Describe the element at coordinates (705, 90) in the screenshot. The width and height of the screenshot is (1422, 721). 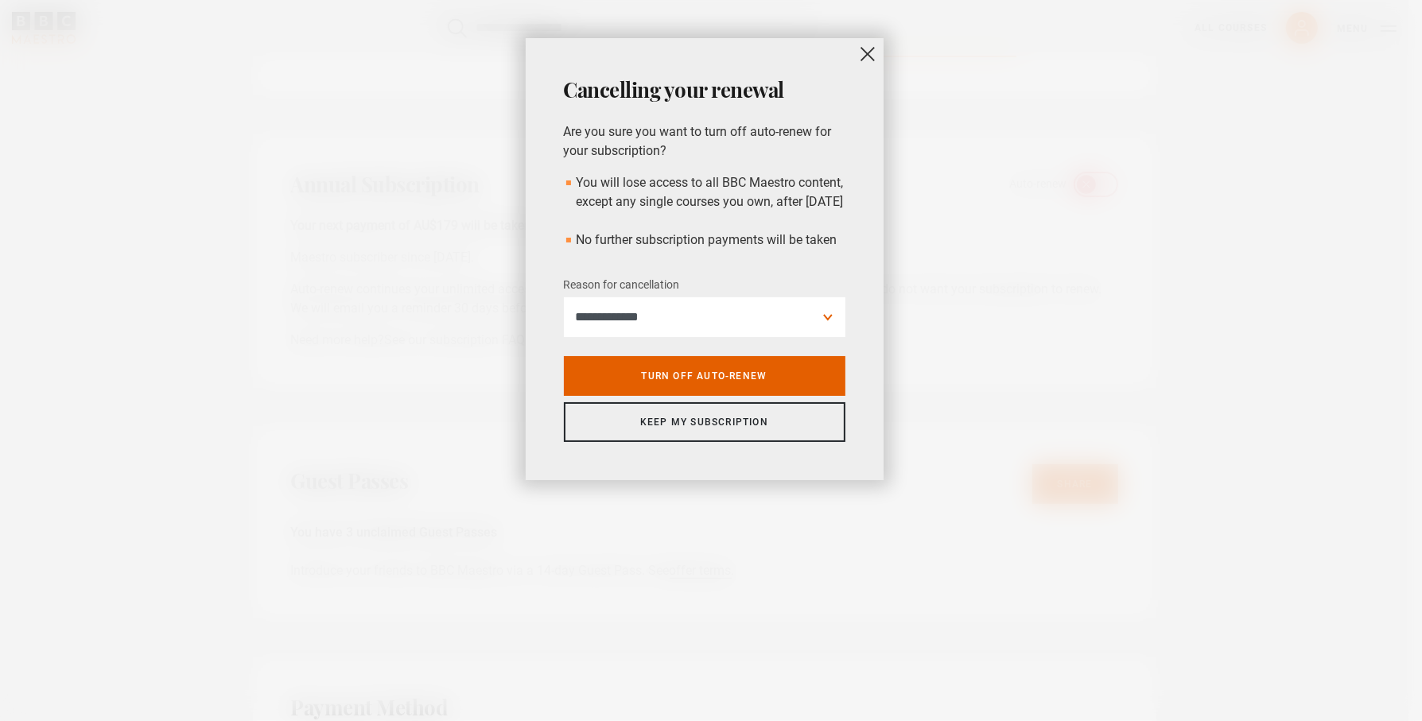
I see `h2: Cancelling your renewal` at that location.